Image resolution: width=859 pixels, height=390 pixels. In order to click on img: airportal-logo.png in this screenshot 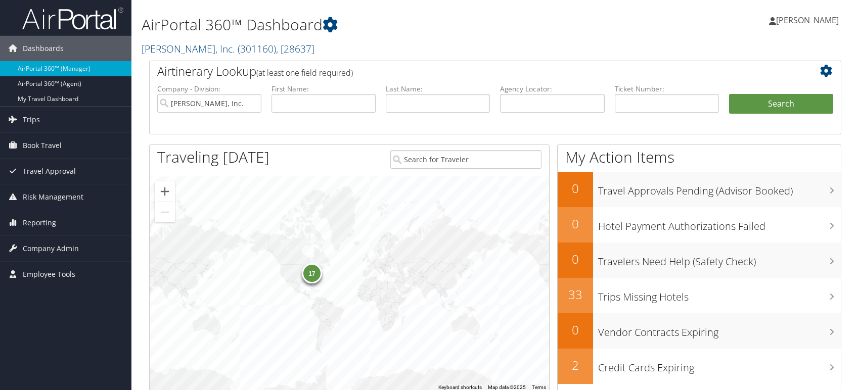, I will do `click(73, 18)`.